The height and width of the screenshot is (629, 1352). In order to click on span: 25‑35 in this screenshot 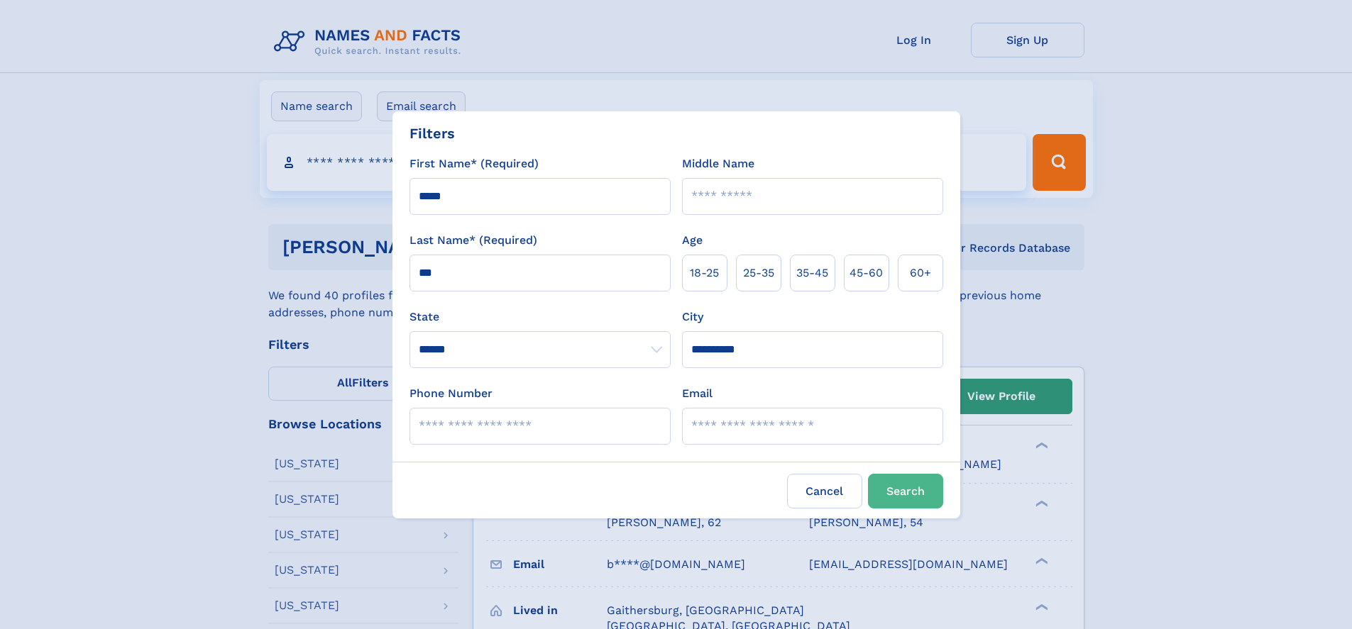, I will do `click(759, 273)`.